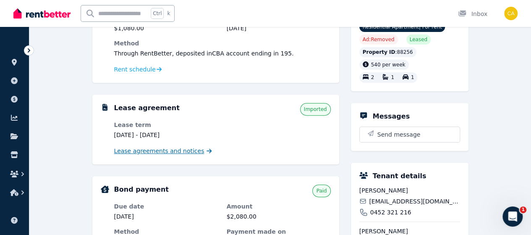  What do you see at coordinates (418, 39) in the screenshot?
I see `span: Leased` at bounding box center [418, 39].